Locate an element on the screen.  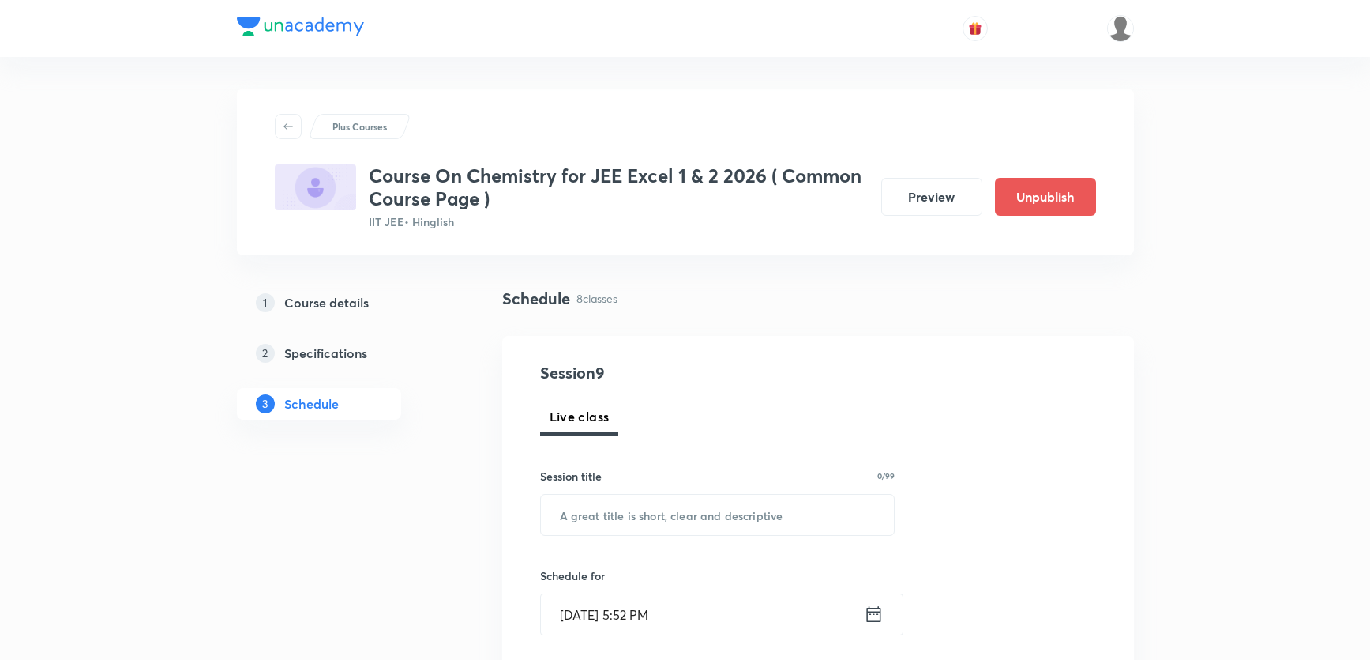
button: avatar is located at coordinates (975, 28).